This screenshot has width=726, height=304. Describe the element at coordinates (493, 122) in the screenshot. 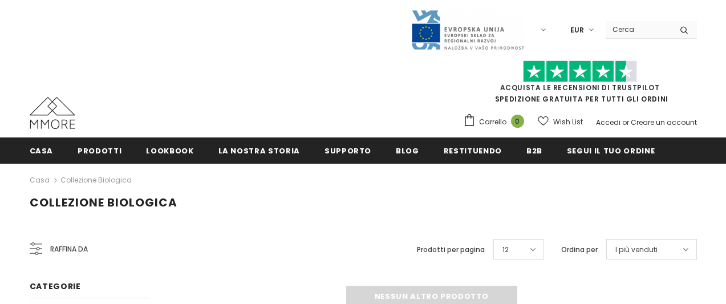

I see `span: Carrello` at that location.